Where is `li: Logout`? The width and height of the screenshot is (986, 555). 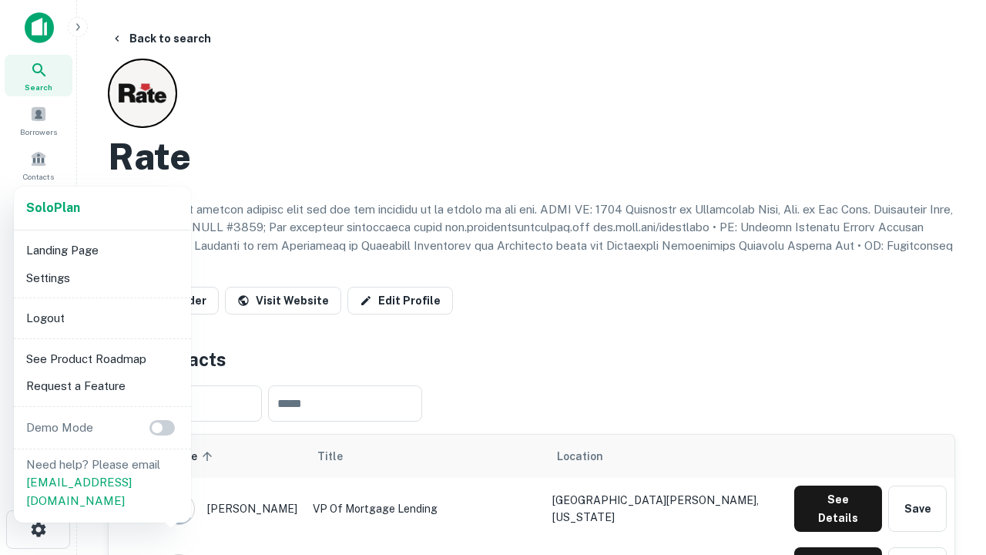 li: Logout is located at coordinates (102, 318).